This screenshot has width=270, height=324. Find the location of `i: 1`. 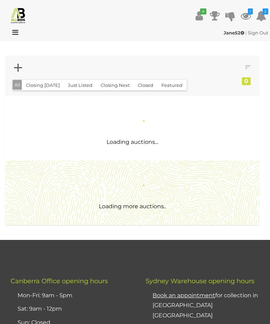

i: 1 is located at coordinates (250, 11).